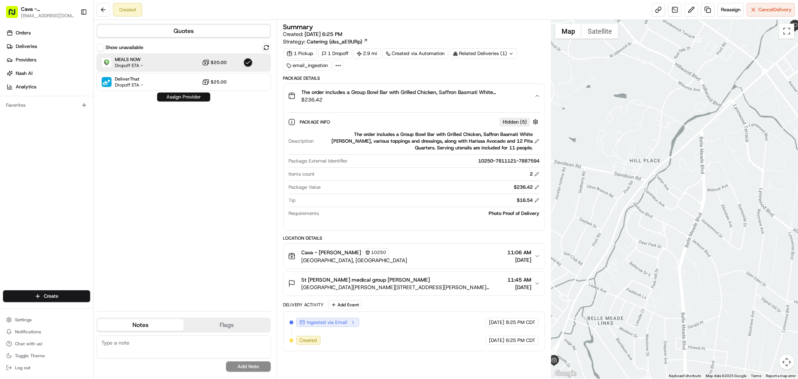 Image resolution: width=798 pixels, height=379 pixels. I want to click on a: Providers, so click(48, 60).